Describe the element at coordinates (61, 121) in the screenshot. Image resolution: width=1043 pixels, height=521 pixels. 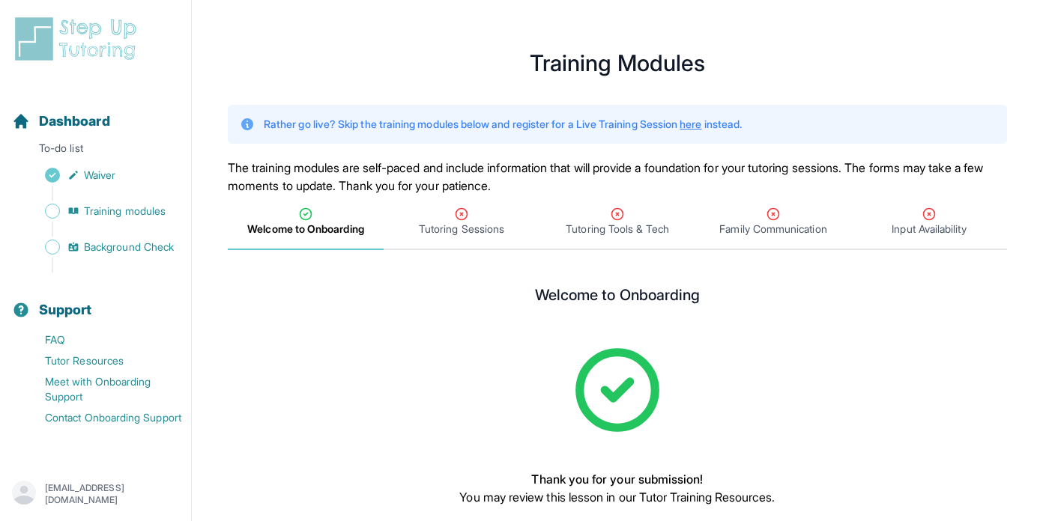
I see `a: Dashboard` at that location.